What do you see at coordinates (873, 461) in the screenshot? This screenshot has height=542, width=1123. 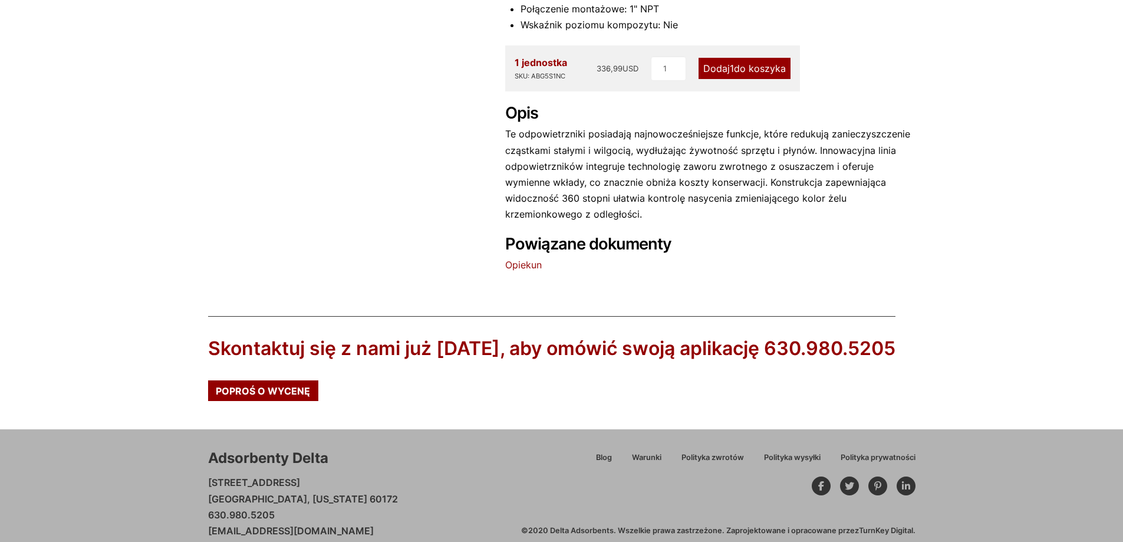 I see `a: Polityka prywatności` at bounding box center [873, 461].